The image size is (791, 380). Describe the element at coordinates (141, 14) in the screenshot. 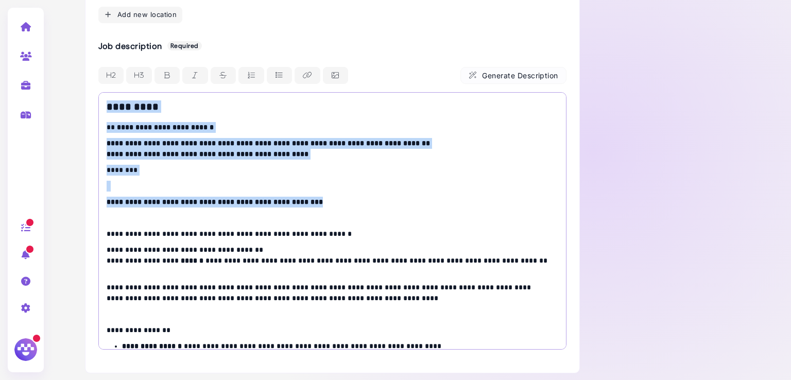

I see `div: Add new location` at that location.